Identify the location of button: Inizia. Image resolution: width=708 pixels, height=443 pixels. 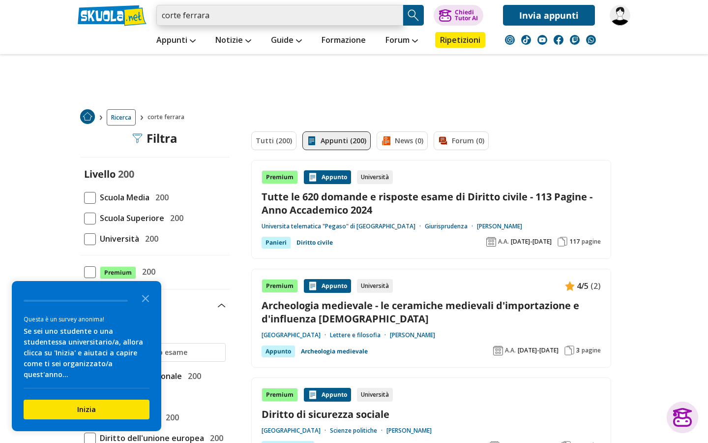
(87, 409).